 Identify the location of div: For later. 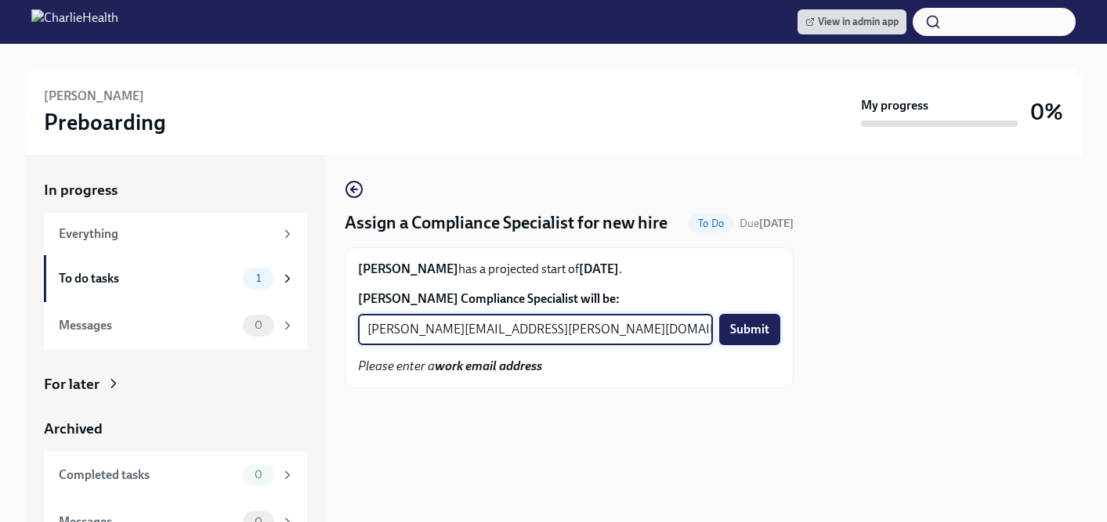
(71, 385).